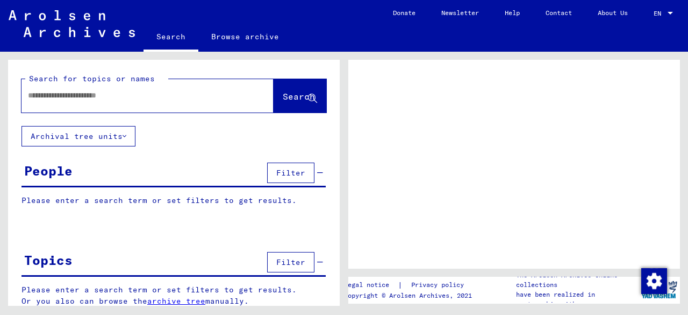  I want to click on a: Search, so click(171, 38).